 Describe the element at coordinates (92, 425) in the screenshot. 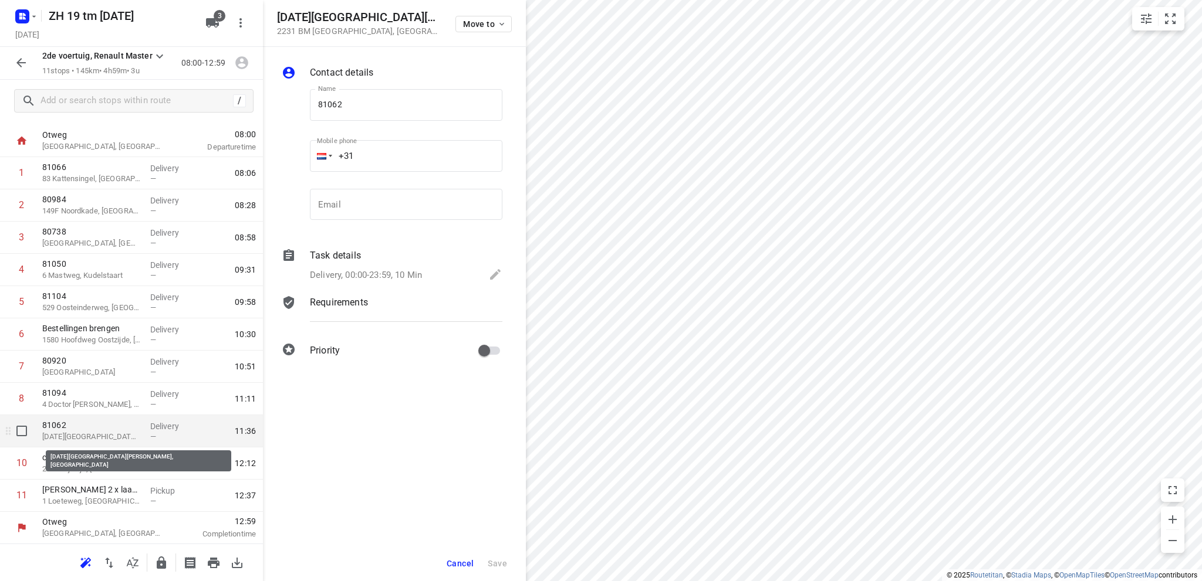

I see `p: 81062` at that location.